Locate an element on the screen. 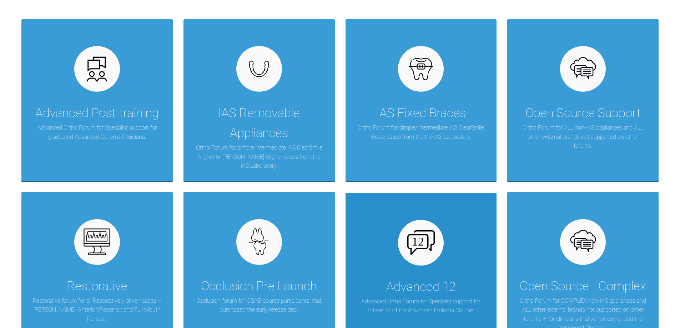 The height and width of the screenshot is (328, 680). p: Ortho Forum for ALL non-IAS appliances and ALL other external brands not supported on other forums. is located at coordinates (583, 137).